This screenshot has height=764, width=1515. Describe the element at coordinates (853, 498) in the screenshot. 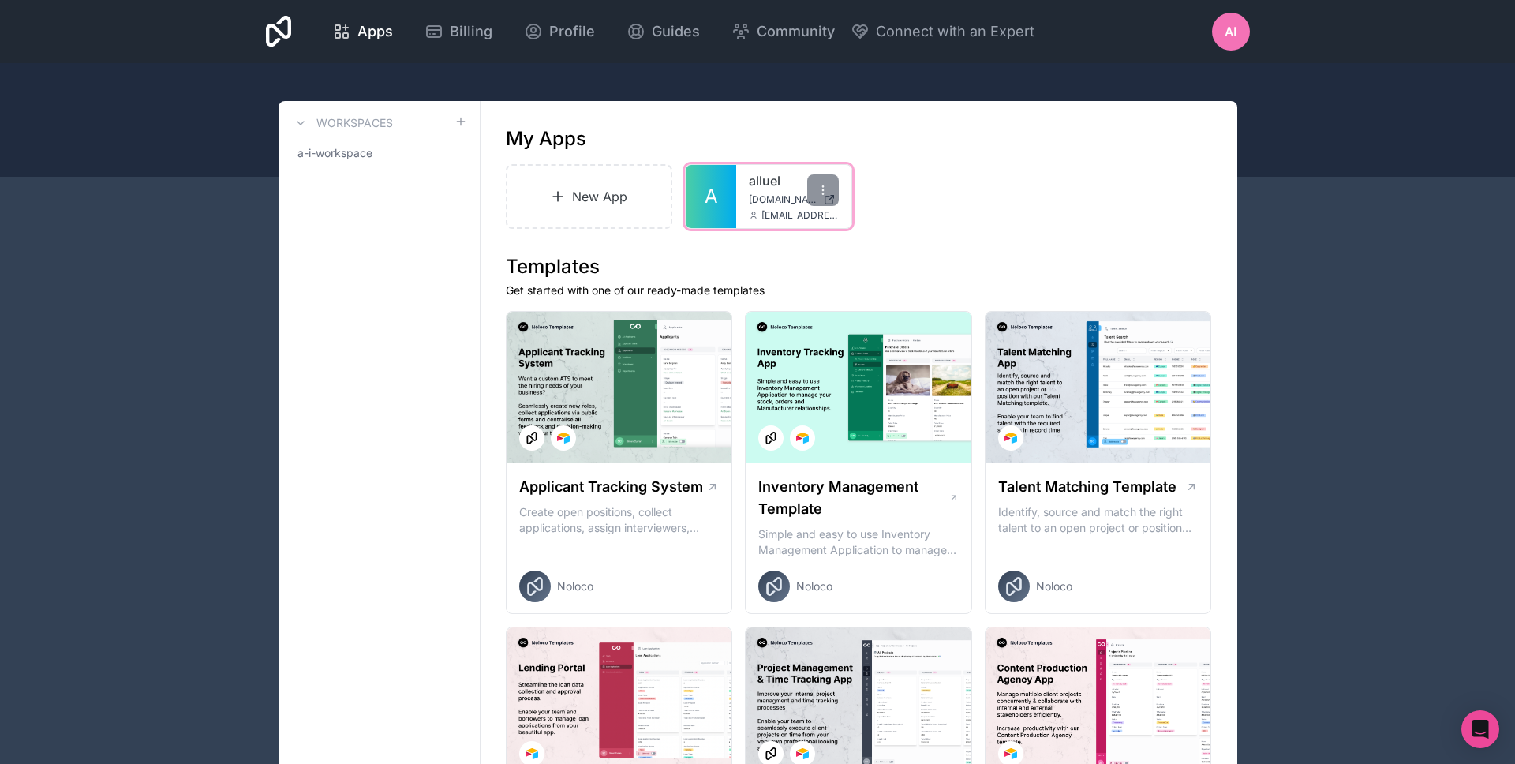

I see `h1: Inventory Management Template` at that location.